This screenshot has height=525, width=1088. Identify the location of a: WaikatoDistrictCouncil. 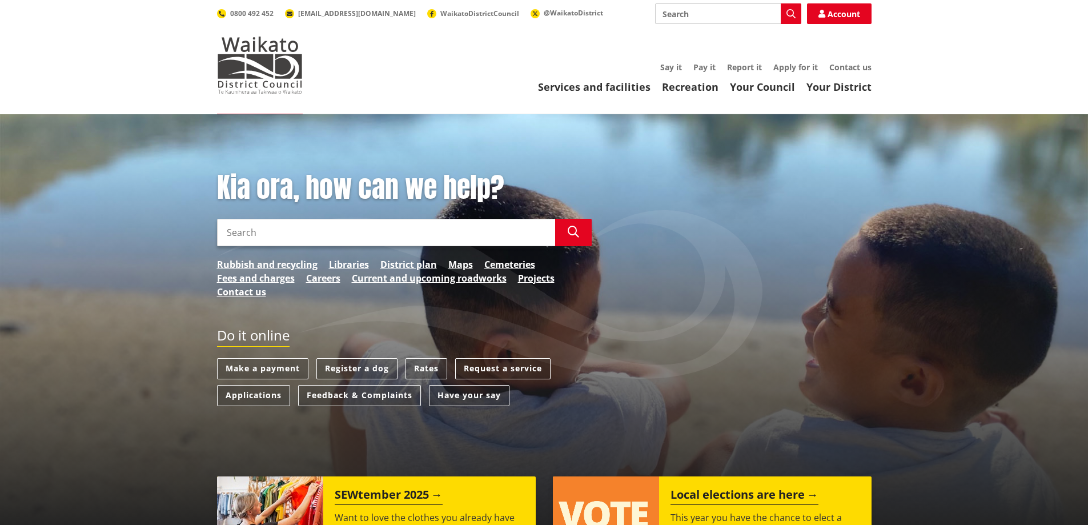
(473, 13).